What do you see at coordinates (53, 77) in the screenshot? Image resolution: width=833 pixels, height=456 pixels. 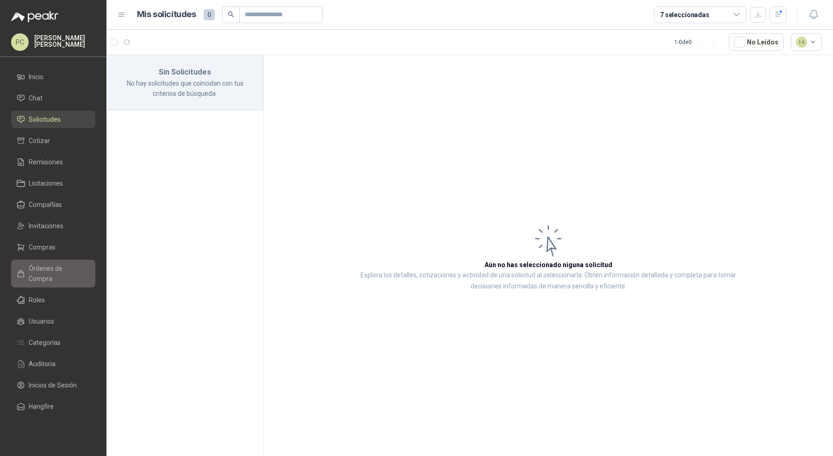 I see `a: Inicio` at bounding box center [53, 77].